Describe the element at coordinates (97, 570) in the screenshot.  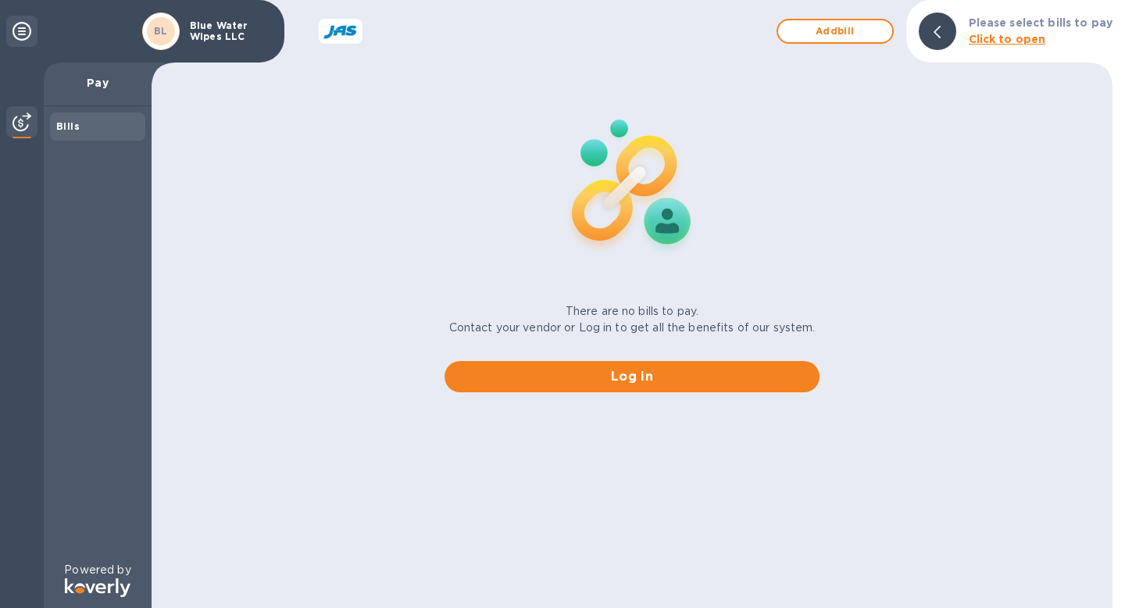
I see `p: Powered by` at that location.